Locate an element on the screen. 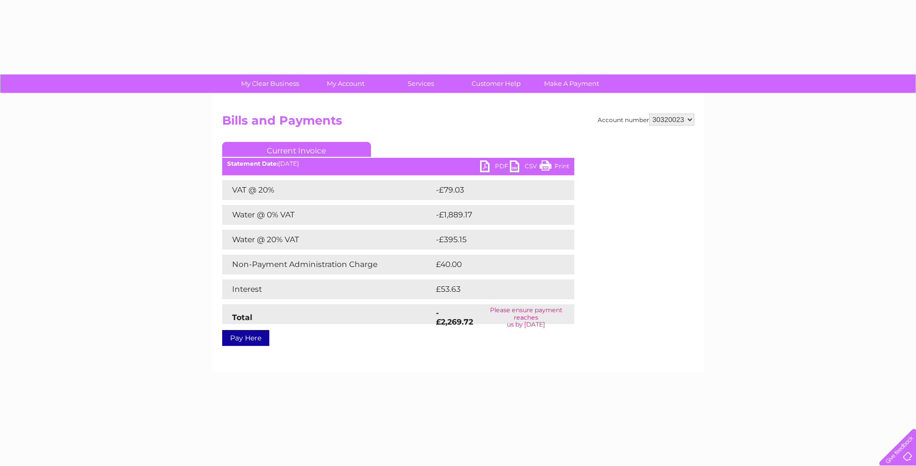 The height and width of the screenshot is (466, 916). a: Print is located at coordinates (554, 167).